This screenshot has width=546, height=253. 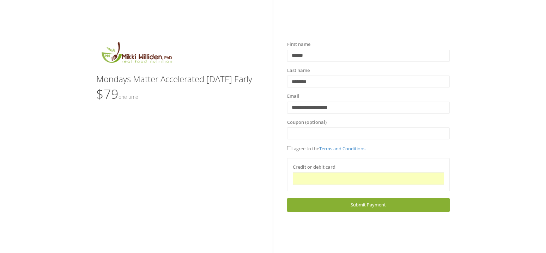 I want to click on label: Coupon (optional), so click(x=307, y=122).